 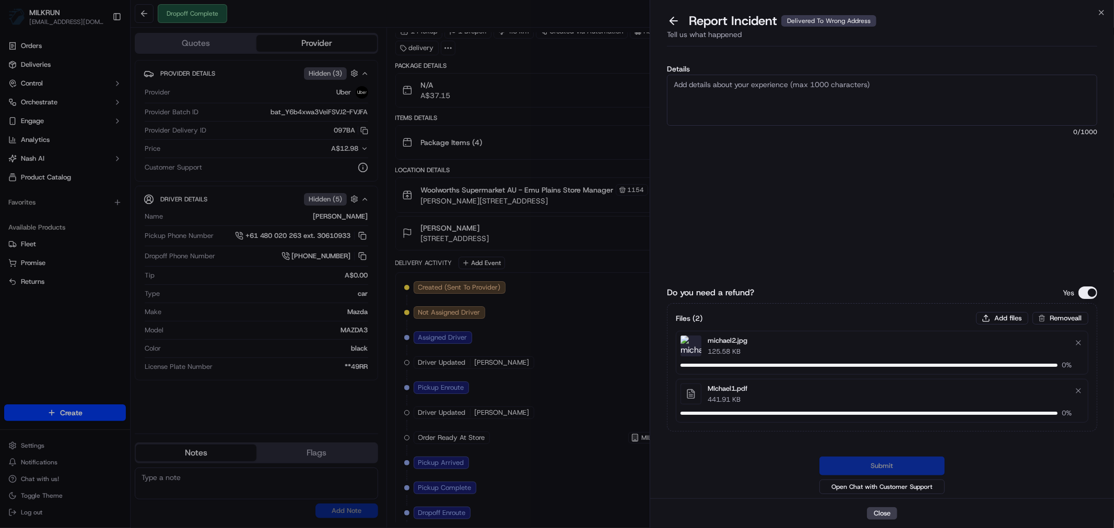 I want to click on h3: Files ( 2 ), so click(x=689, y=318).